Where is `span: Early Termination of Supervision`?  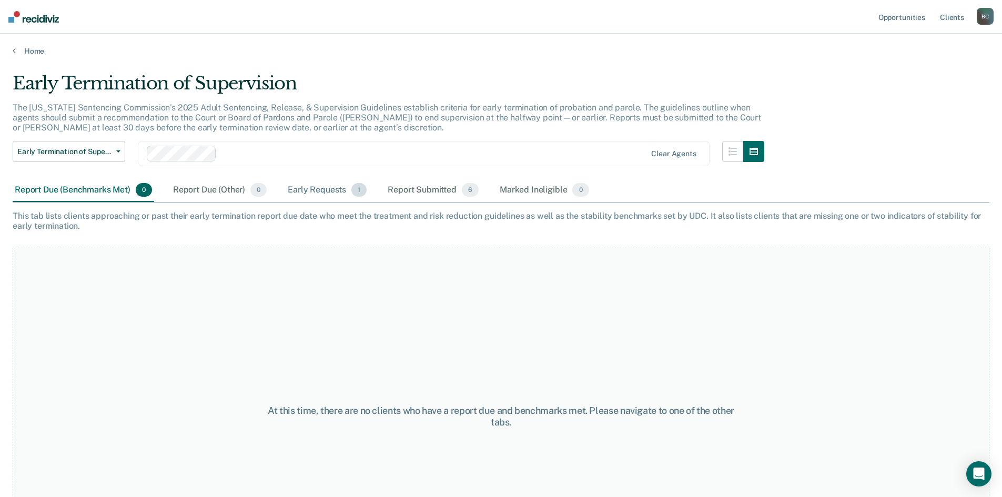
span: Early Termination of Supervision is located at coordinates (65, 152).